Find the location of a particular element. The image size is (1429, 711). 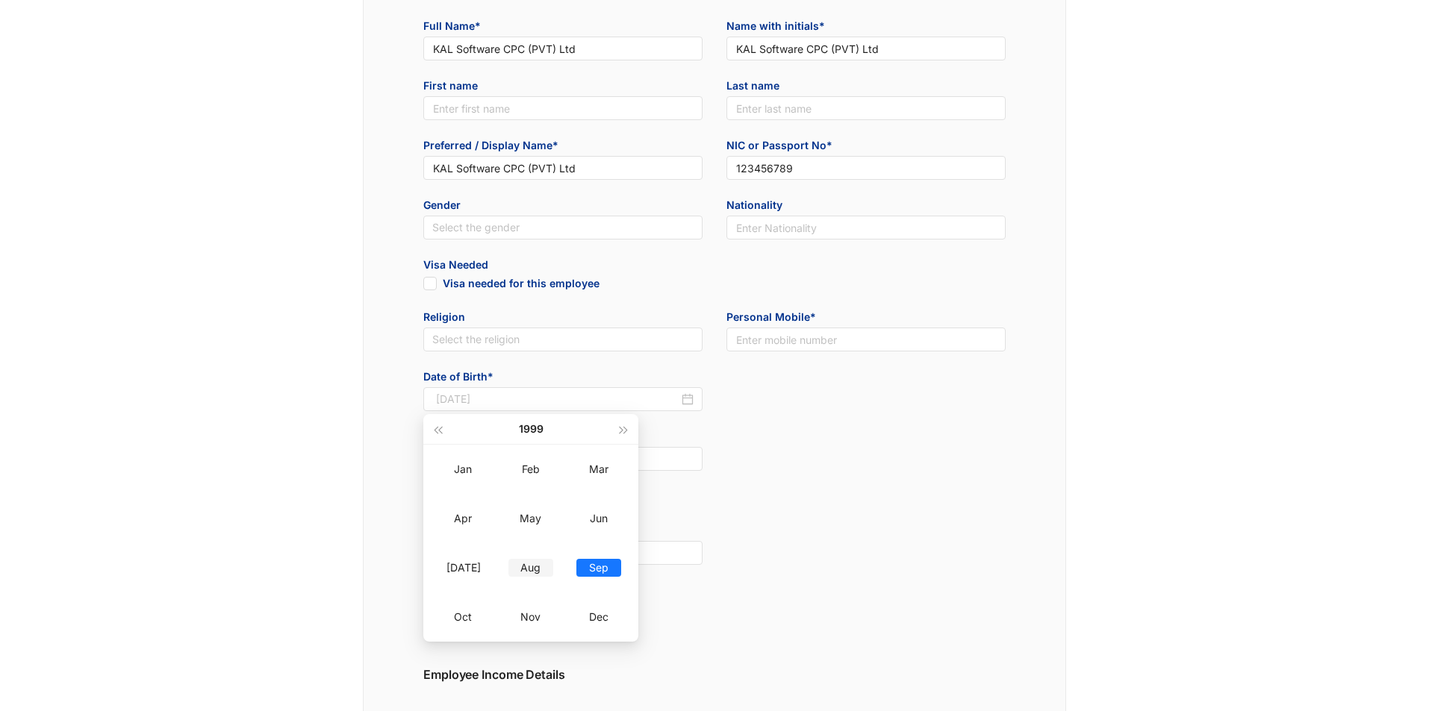

input: Enter NIC/passport number is located at coordinates (866, 168).